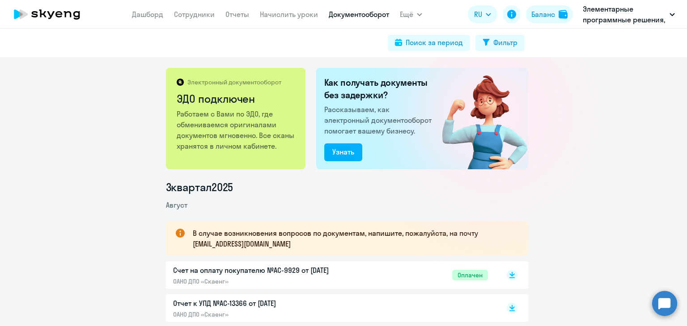 The image size is (687, 326). Describe the element at coordinates (434, 42) in the screenshot. I see `div: Поиск за период` at that location.